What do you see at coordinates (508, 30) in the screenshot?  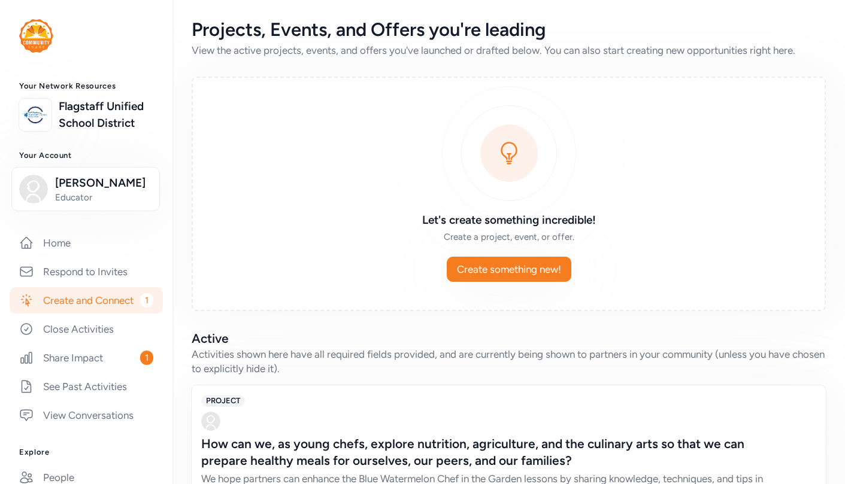 I see `div: Projects, Events, and Offers you're leading` at bounding box center [508, 30].